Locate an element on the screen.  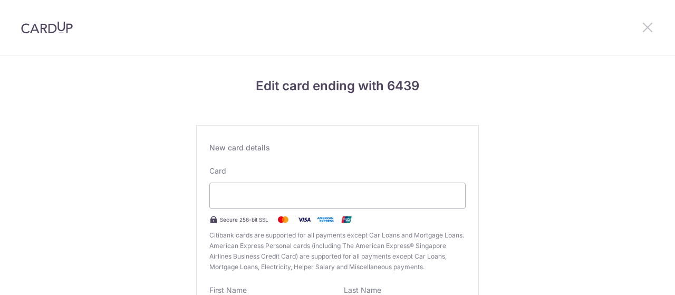
label: Card is located at coordinates (218, 171).